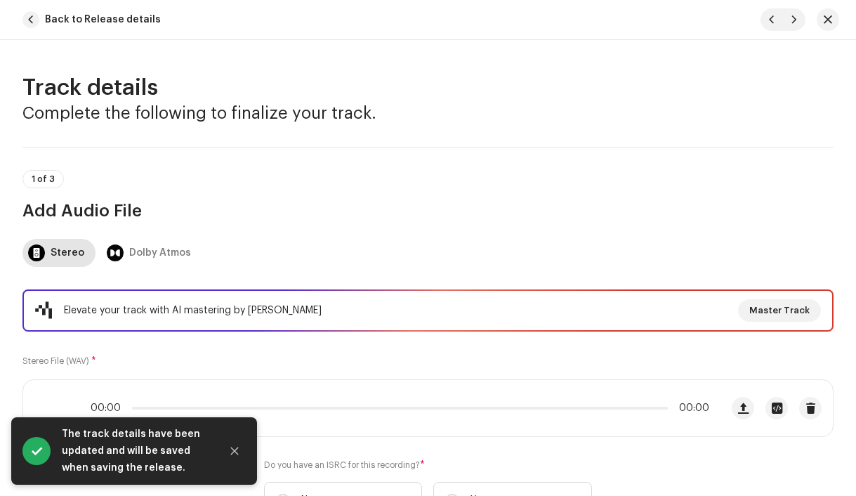 The height and width of the screenshot is (496, 856). I want to click on h3: Complete the following to finalize your track., so click(427, 113).